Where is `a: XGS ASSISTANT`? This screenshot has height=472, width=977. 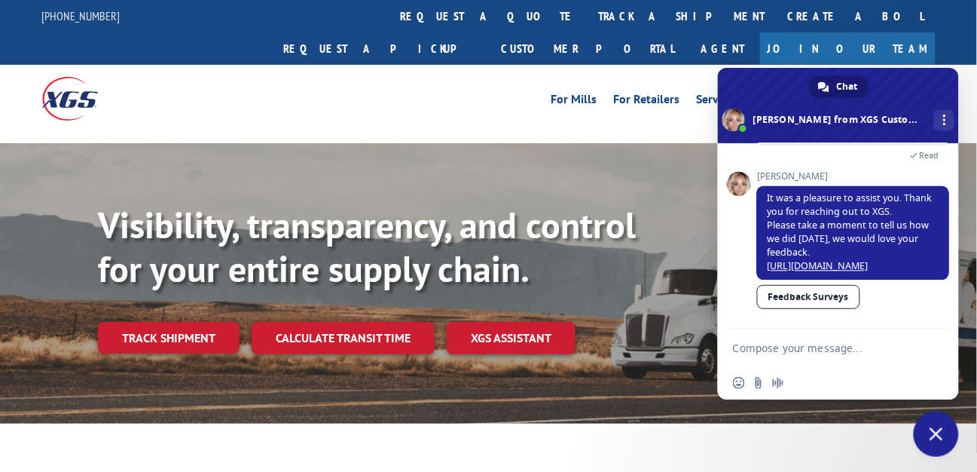
a: XGS ASSISTANT is located at coordinates (511, 337).